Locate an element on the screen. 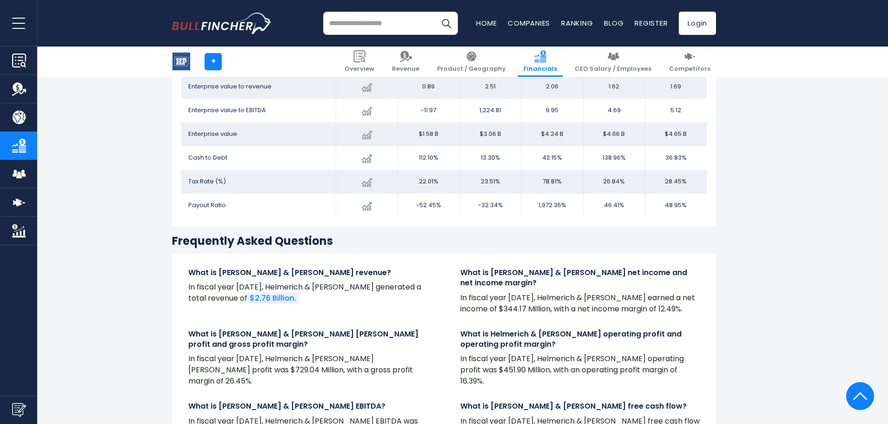 This screenshot has height=424, width=888. span: Payout Ratio is located at coordinates (207, 205).